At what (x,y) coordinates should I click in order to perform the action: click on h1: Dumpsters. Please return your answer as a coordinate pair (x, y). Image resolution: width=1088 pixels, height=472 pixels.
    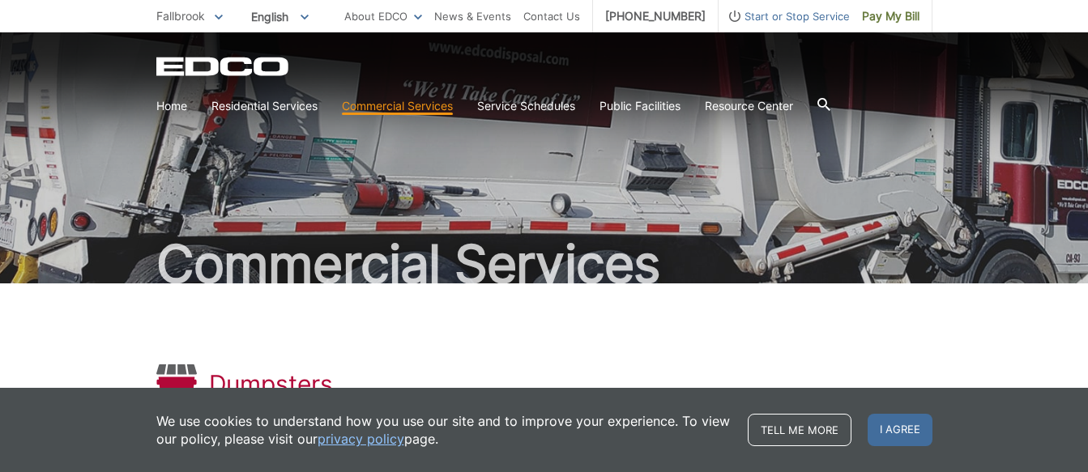
    Looking at the image, I should click on (271, 384).